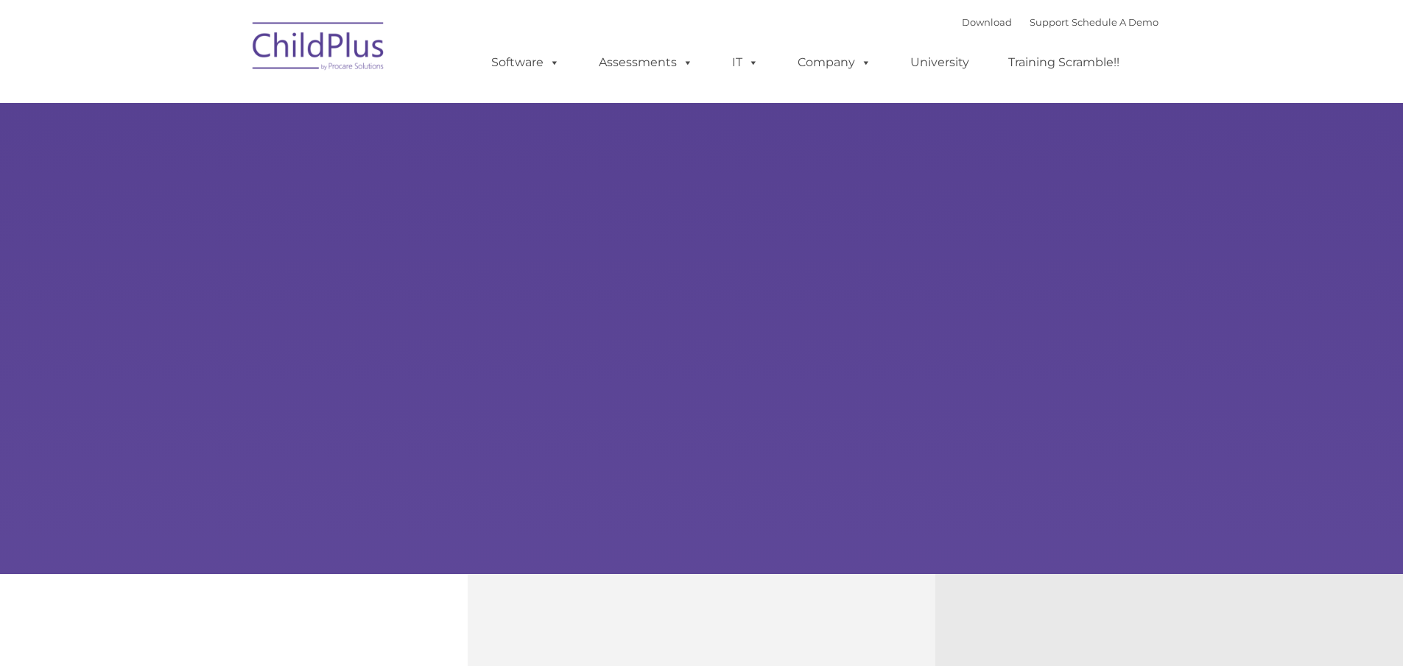 Image resolution: width=1403 pixels, height=666 pixels. I want to click on a: Training Scramble!!, so click(1063, 63).